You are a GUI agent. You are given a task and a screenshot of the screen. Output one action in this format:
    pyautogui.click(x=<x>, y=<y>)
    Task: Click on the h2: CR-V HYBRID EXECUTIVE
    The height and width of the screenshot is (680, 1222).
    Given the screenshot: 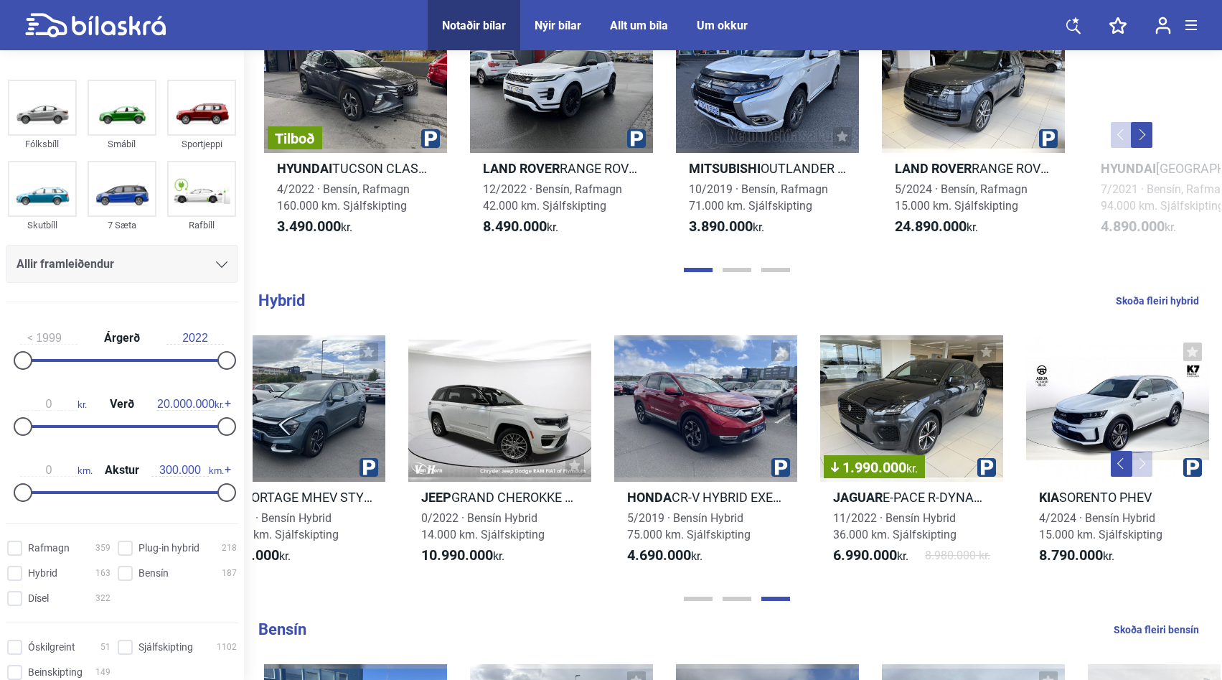 What is the action you would take?
    pyautogui.click(x=705, y=497)
    